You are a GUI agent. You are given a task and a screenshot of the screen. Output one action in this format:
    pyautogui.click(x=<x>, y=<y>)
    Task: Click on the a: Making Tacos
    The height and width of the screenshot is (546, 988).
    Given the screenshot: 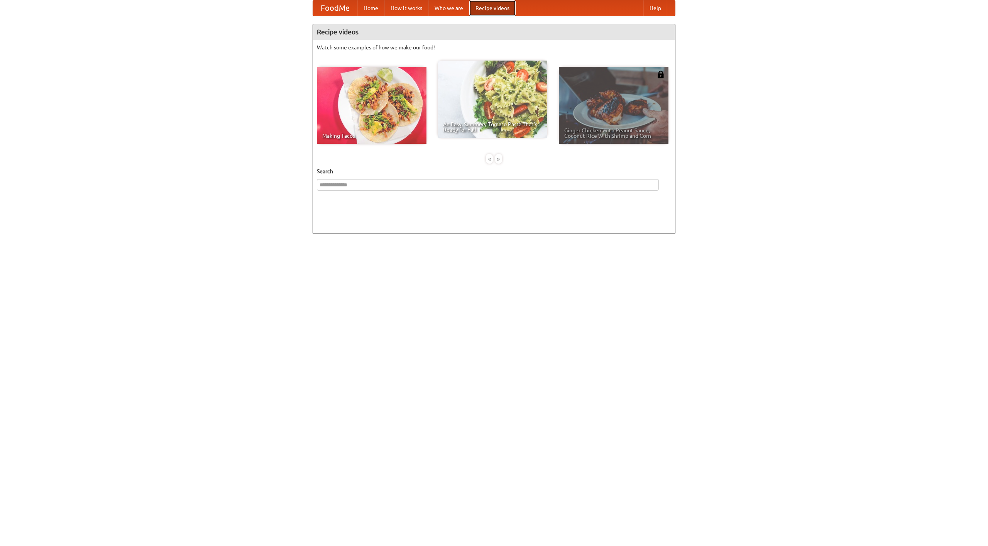 What is the action you would take?
    pyautogui.click(x=372, y=105)
    